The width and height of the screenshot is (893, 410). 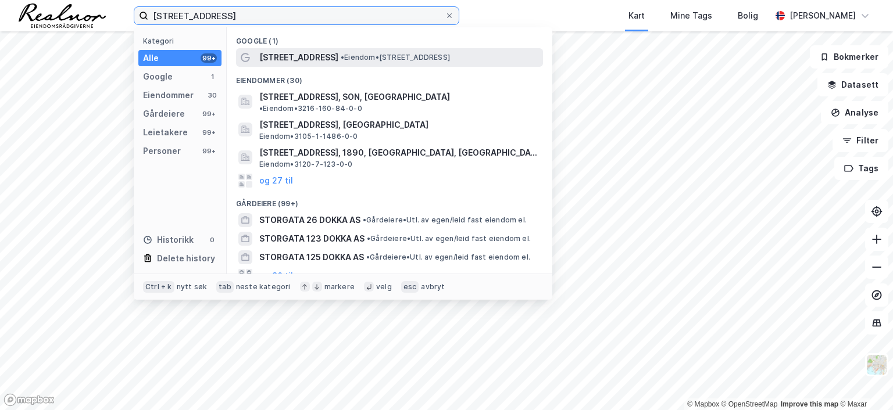 What do you see at coordinates (309, 137) in the screenshot?
I see `span: Eiendom • 3105-1-1486-0-0` at bounding box center [309, 137].